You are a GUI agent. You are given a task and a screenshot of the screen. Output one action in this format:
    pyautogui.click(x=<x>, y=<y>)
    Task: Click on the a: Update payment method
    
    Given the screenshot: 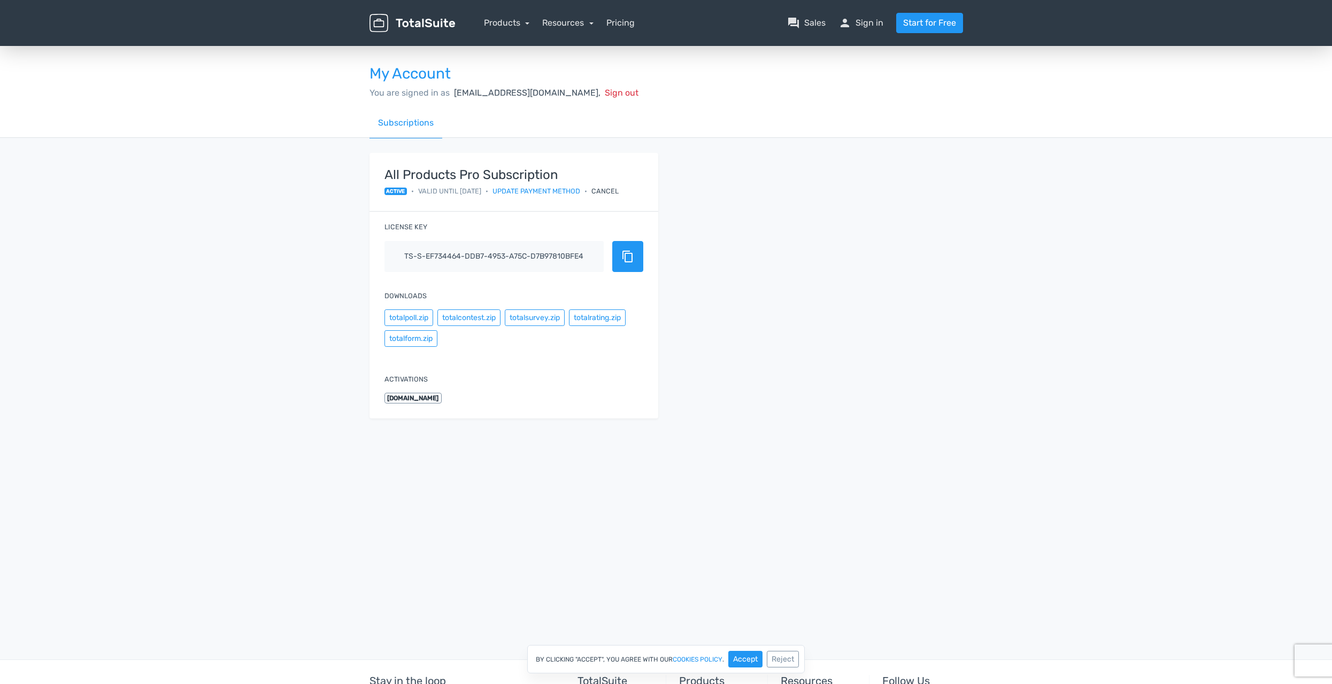 What is the action you would take?
    pyautogui.click(x=536, y=191)
    